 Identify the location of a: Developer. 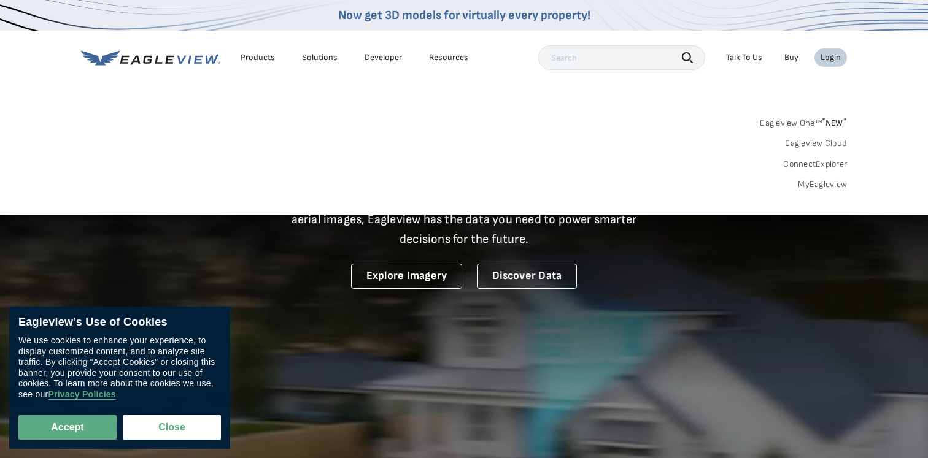
(383, 58).